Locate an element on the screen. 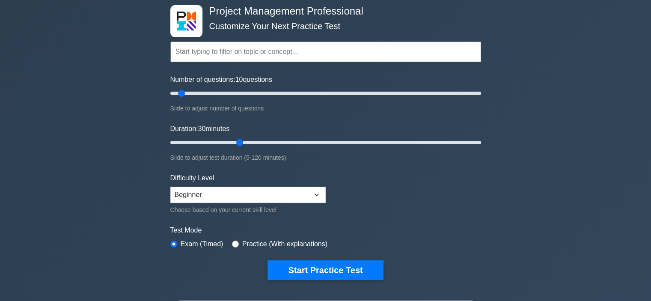 Image resolution: width=651 pixels, height=301 pixels. div: Choose based on your current skill level is located at coordinates (248, 210).